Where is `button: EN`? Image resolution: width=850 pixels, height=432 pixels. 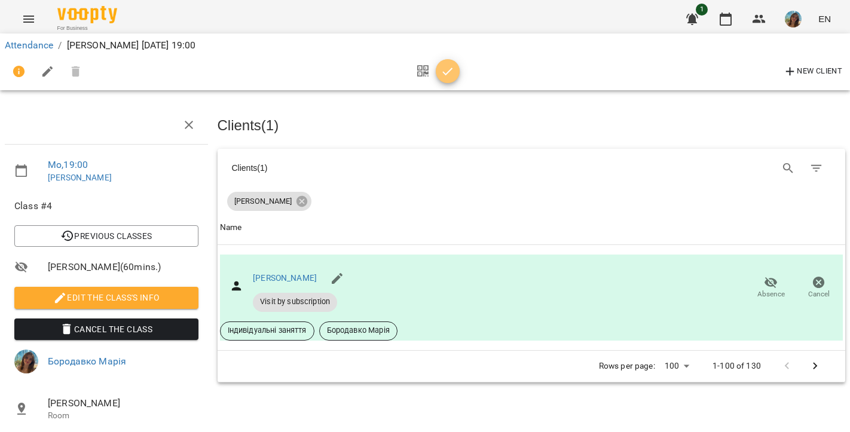
button: EN is located at coordinates (824, 19).